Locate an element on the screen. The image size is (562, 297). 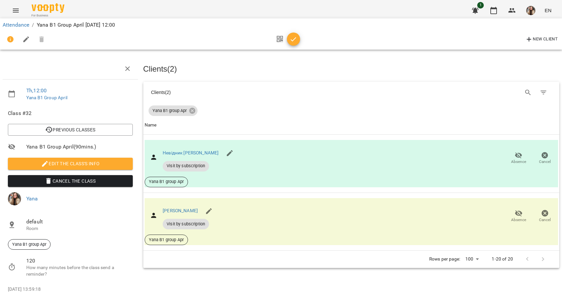
span: 120 is located at coordinates (80, 261).